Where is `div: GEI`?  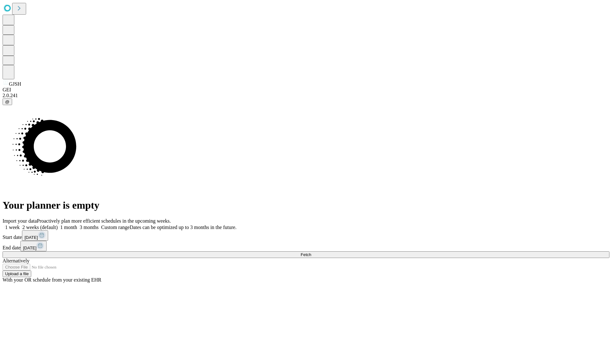 div: GEI is located at coordinates (306, 90).